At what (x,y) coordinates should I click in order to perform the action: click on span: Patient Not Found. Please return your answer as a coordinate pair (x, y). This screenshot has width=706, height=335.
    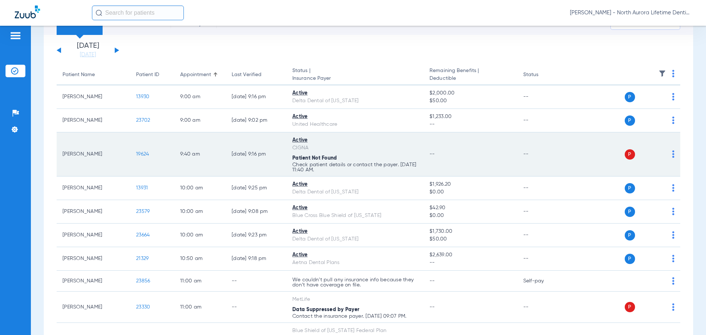
    Looking at the image, I should click on (315, 158).